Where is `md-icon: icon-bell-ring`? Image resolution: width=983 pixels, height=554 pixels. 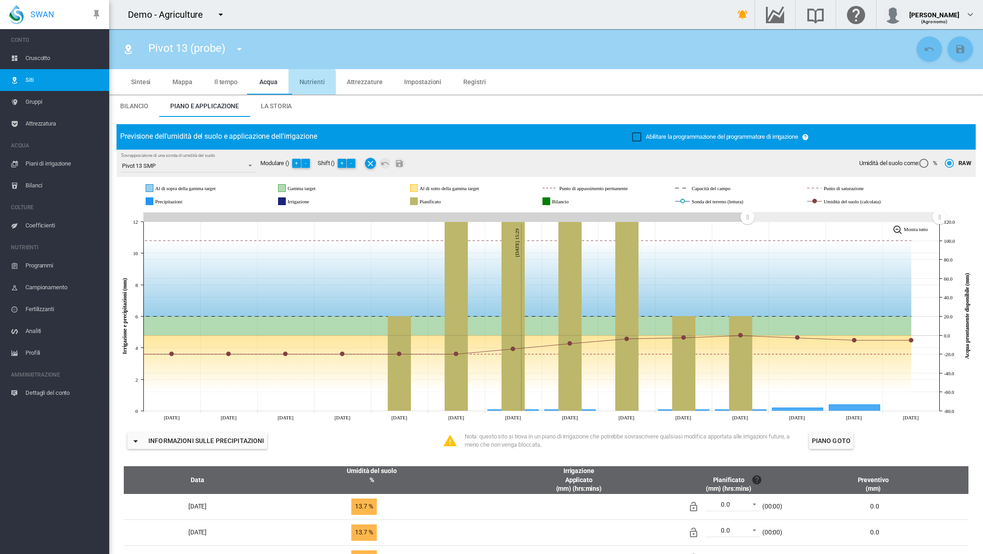 md-icon: icon-bell-ring is located at coordinates (743, 15).